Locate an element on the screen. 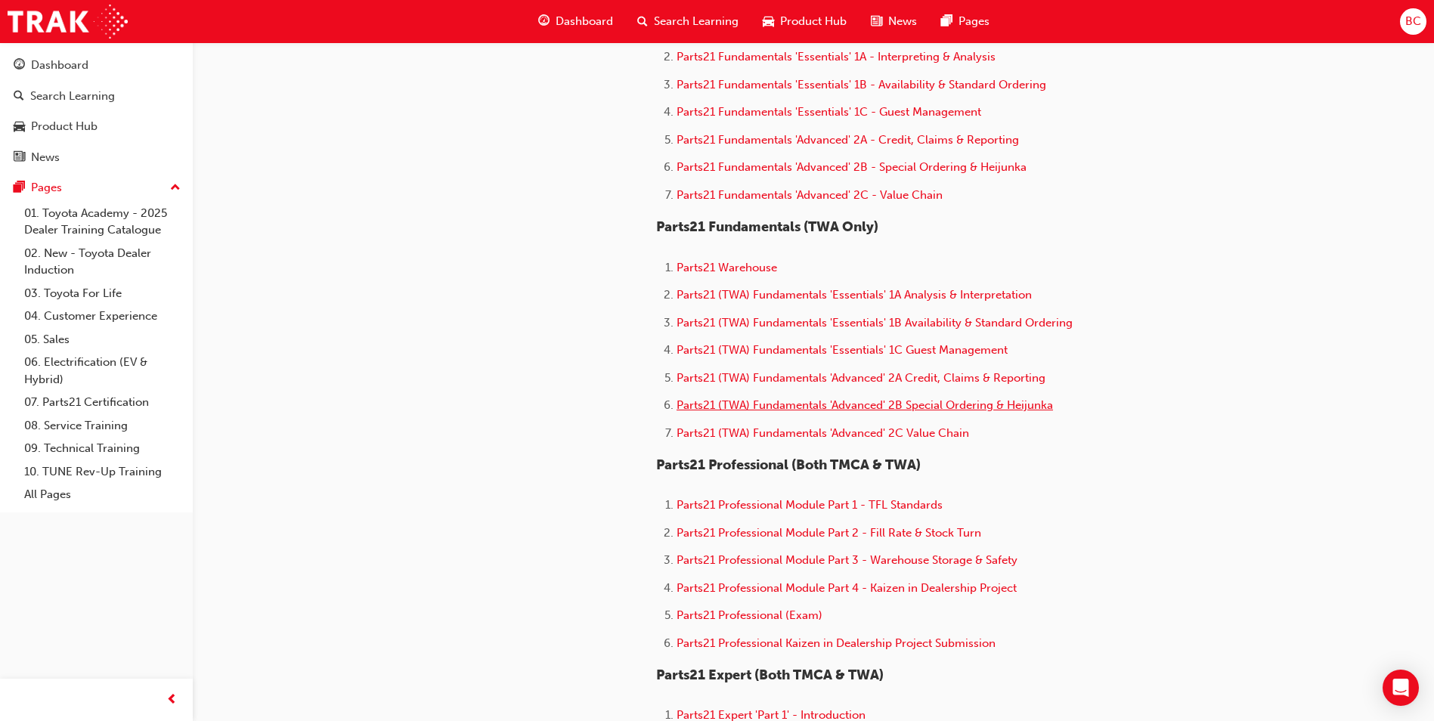  a: Parts21 Professional Module Part 4 - Kaizen in Dealership Project is located at coordinates (847, 588).